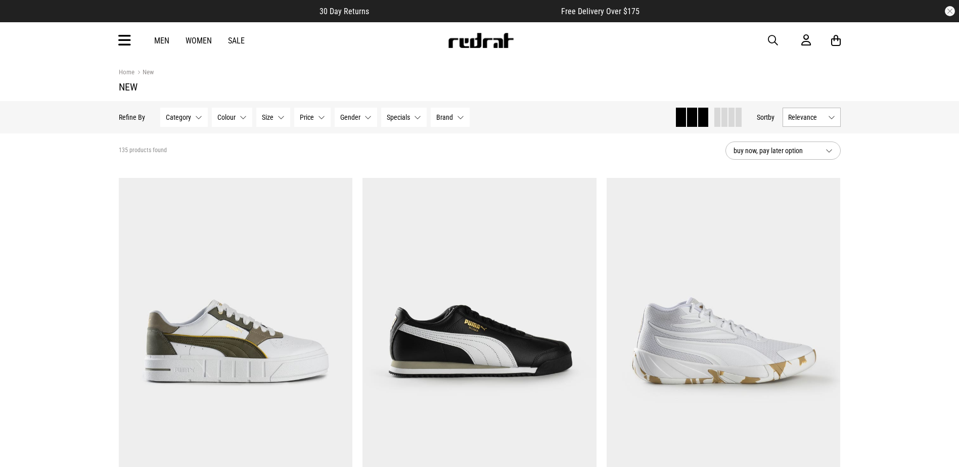 This screenshot has width=959, height=467. I want to click on span: Gender, so click(350, 117).